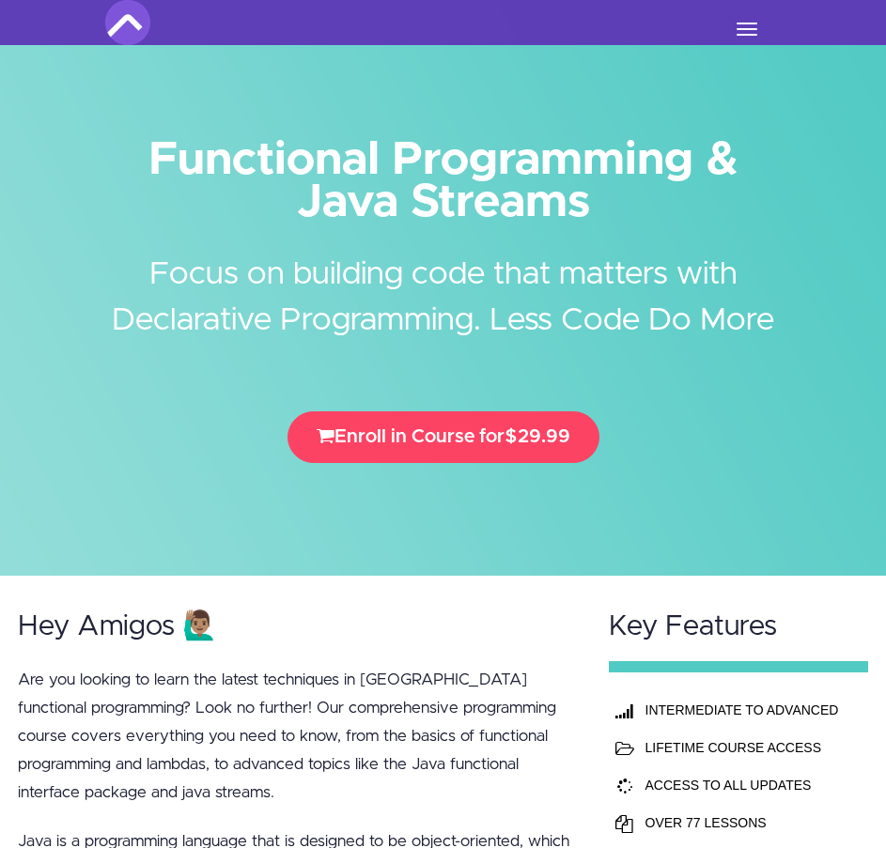  What do you see at coordinates (443, 437) in the screenshot?
I see `button: Enroll in Course for$29.99` at bounding box center [443, 437].